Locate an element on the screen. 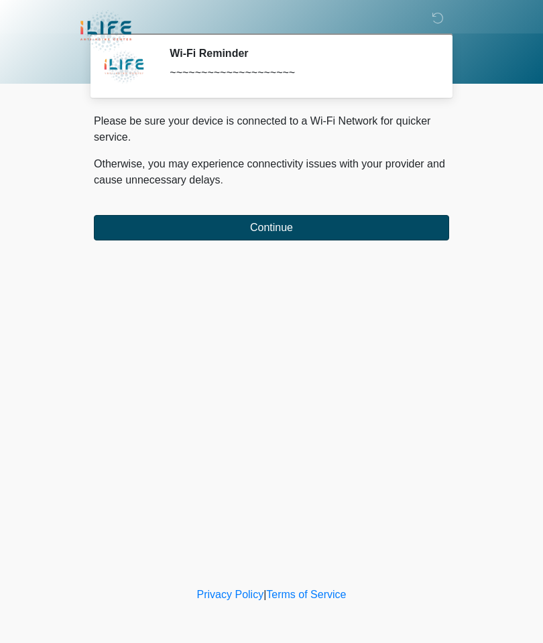  img: iLIFE Anti-Aging Center Logo is located at coordinates (106, 31).